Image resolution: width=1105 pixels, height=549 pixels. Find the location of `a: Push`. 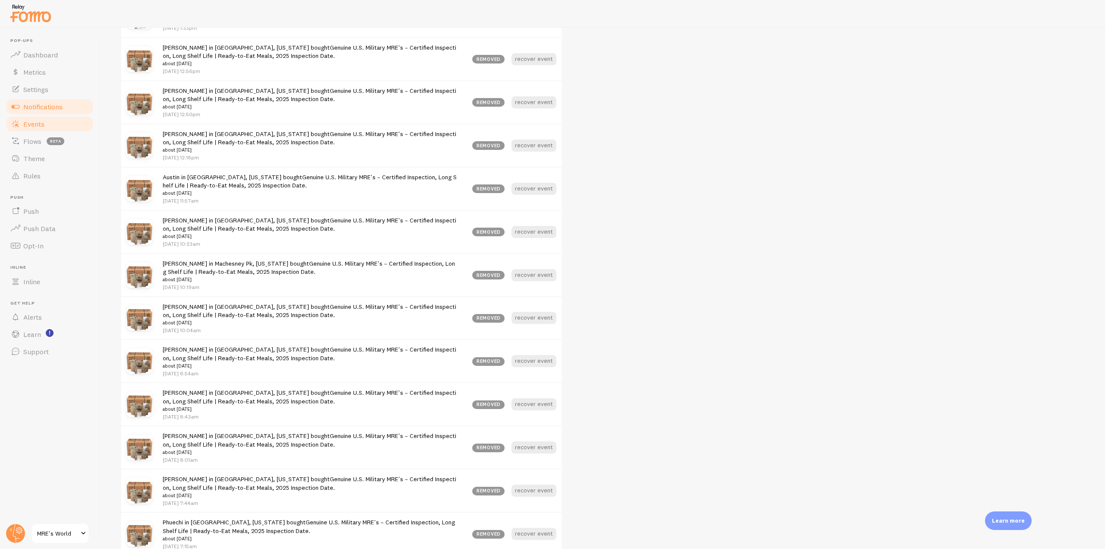

a: Push is located at coordinates (50, 211).